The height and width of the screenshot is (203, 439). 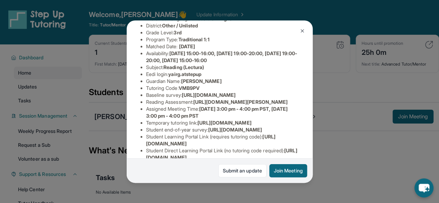 What do you see at coordinates (222, 102) in the screenshot?
I see `li: Reading Assessment :` at bounding box center [222, 102].